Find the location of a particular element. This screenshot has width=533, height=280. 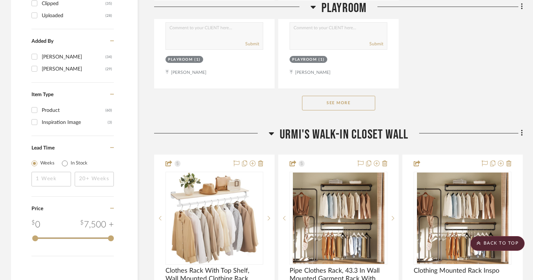

img: Pipe Clothes Rack, 43.3 In Wall Mounted Garment Rack With Top Shelf, Industrial Clothing Rack Wit... is located at coordinates (339, 219).